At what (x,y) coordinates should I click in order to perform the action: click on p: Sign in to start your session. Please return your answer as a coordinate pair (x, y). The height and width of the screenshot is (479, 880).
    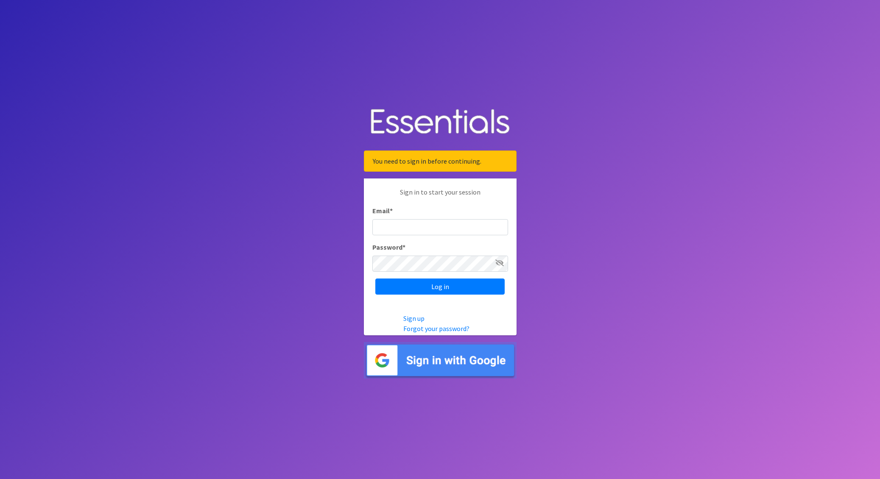
    Looking at the image, I should click on (440, 196).